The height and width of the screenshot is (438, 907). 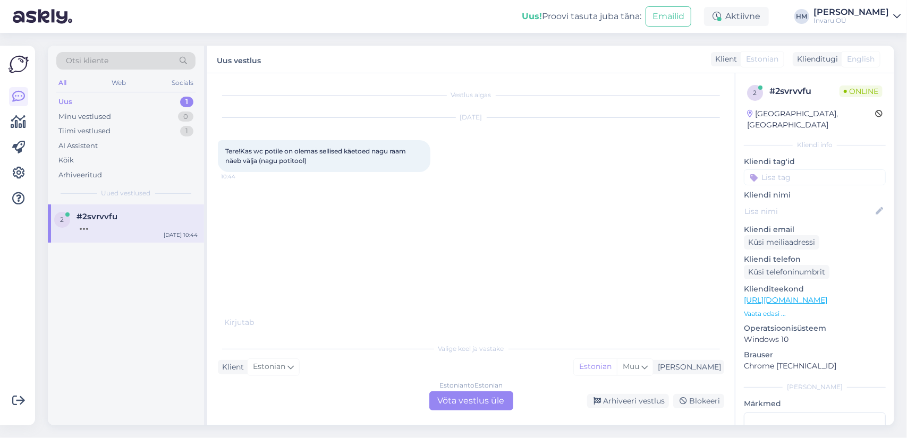 I want to click on p: Kliendi email, so click(x=814, y=229).